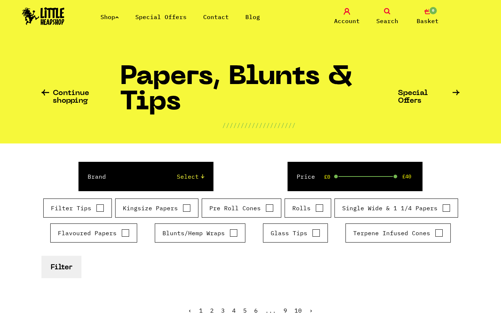 The width and height of the screenshot is (501, 324). I want to click on label: Price, so click(306, 176).